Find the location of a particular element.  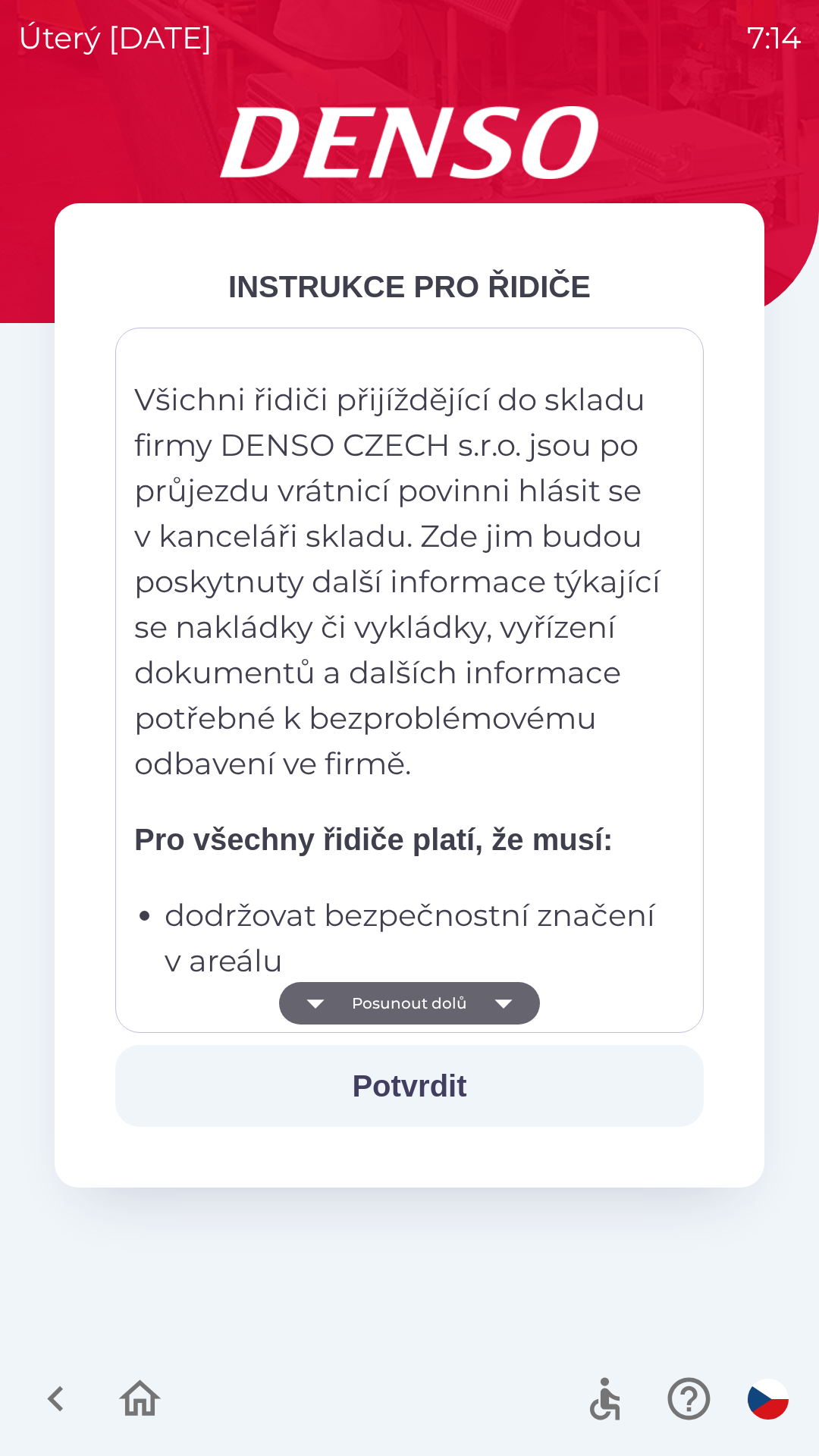

img: Logo is located at coordinates (409, 143).